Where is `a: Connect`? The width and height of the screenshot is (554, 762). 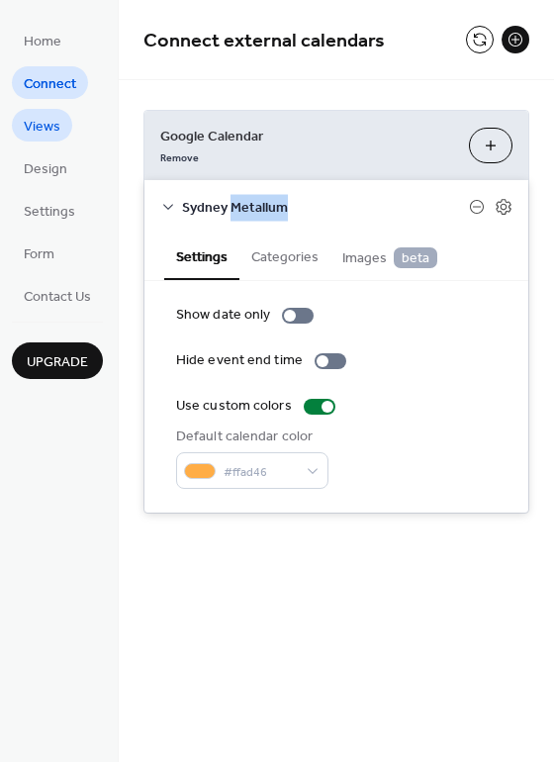 a: Connect is located at coordinates (49, 82).